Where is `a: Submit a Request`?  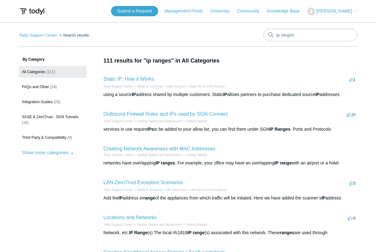
a: Submit a Request is located at coordinates (134, 11).